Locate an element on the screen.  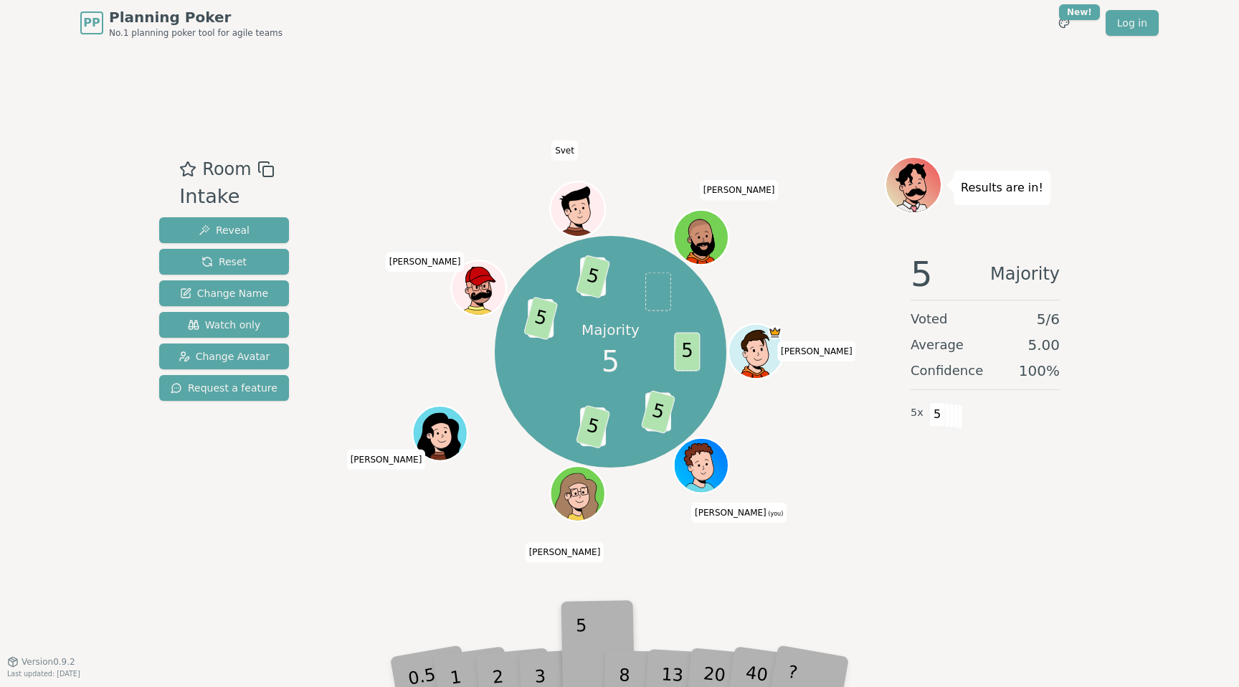
div: New! is located at coordinates (1080, 12).